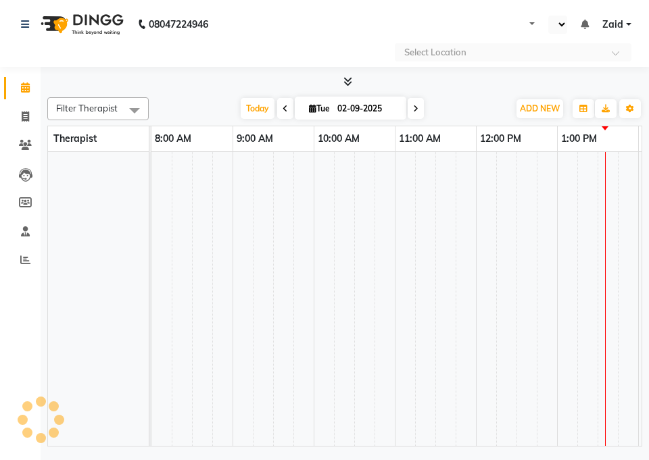 The image size is (649, 460). What do you see at coordinates (540, 108) in the screenshot?
I see `span: ADD NEW` at bounding box center [540, 108].